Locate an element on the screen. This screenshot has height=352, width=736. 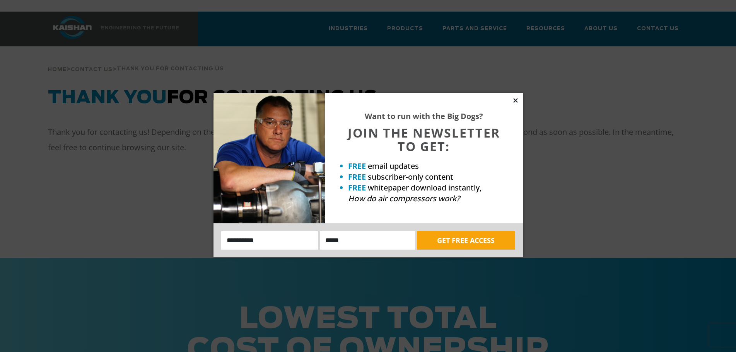
span: whitepaper download instantly, is located at coordinates (425, 188).